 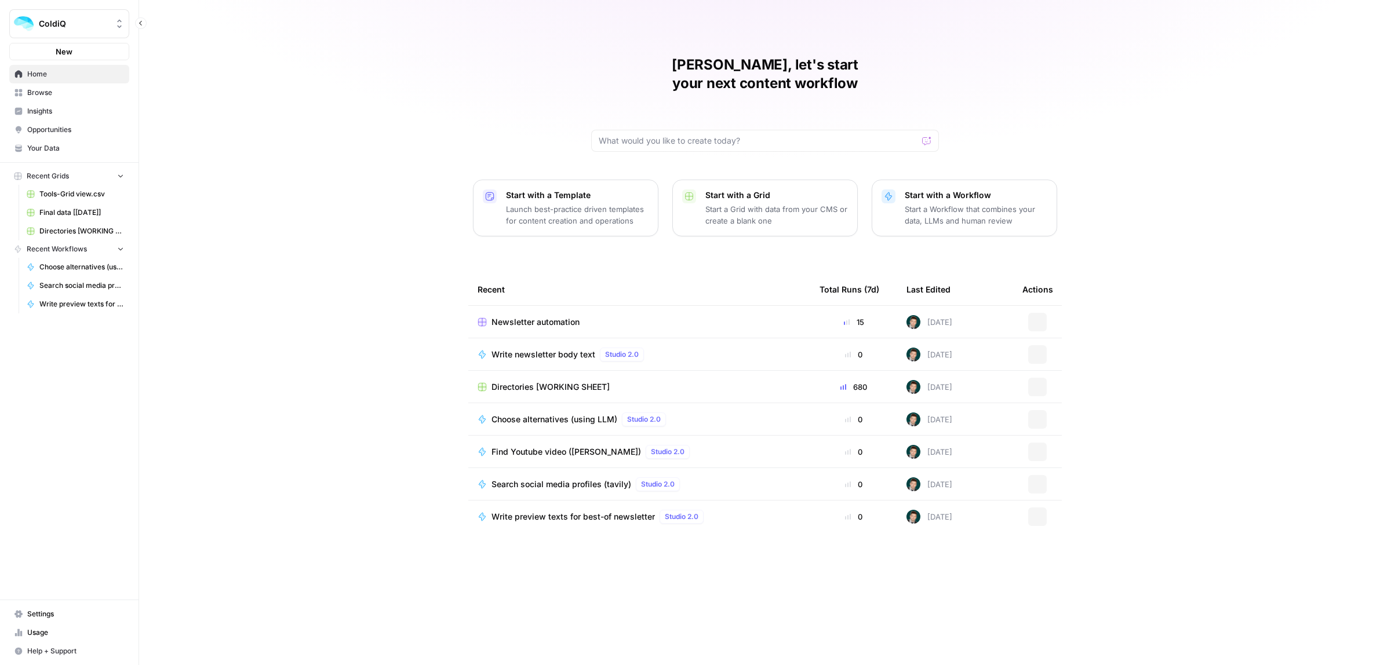 What do you see at coordinates (964, 208) in the screenshot?
I see `button: Start with a WorkflowStart a Workflow that combines your data, LLMs and human review` at bounding box center [964, 208].